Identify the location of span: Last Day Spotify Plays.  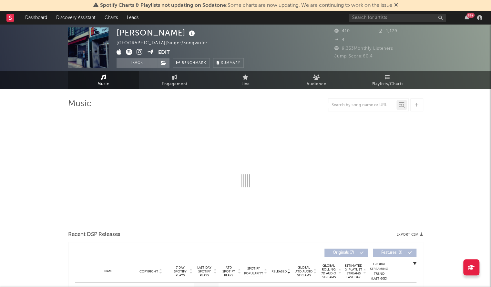
(205, 272).